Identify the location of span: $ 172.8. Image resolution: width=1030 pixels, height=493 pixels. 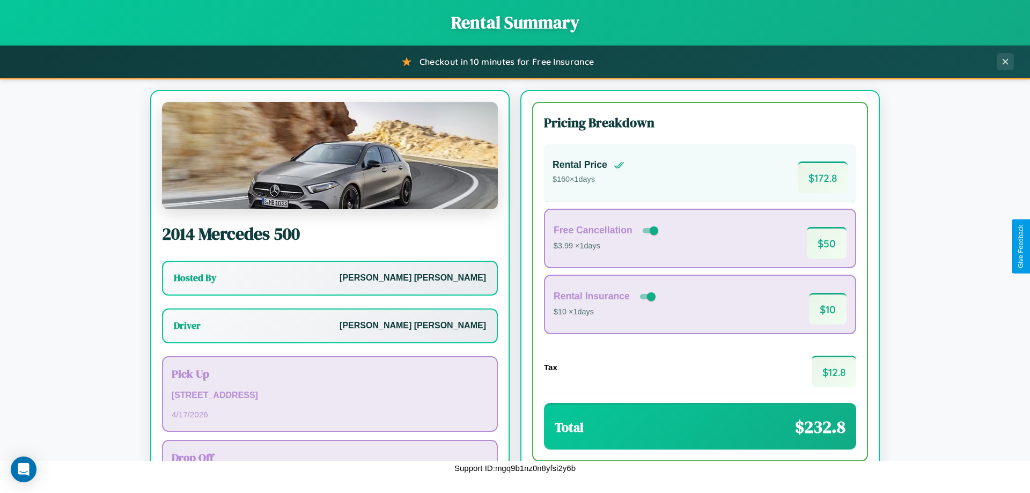
(822, 177).